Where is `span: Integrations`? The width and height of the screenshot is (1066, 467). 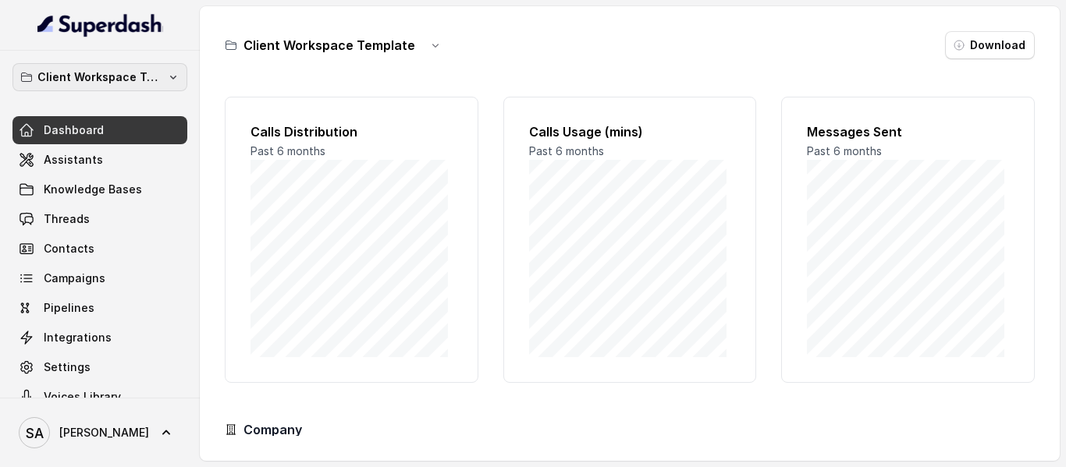 span: Integrations is located at coordinates (77, 338).